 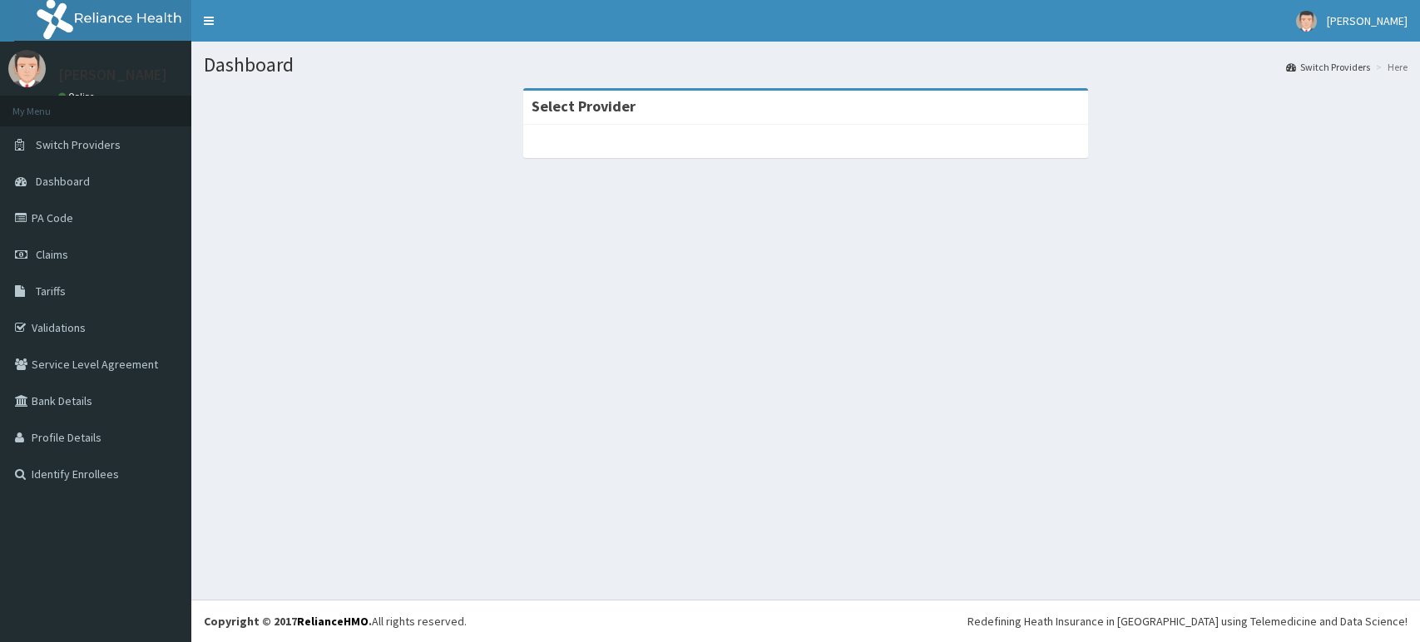 I want to click on span: Dashboard, so click(x=62, y=181).